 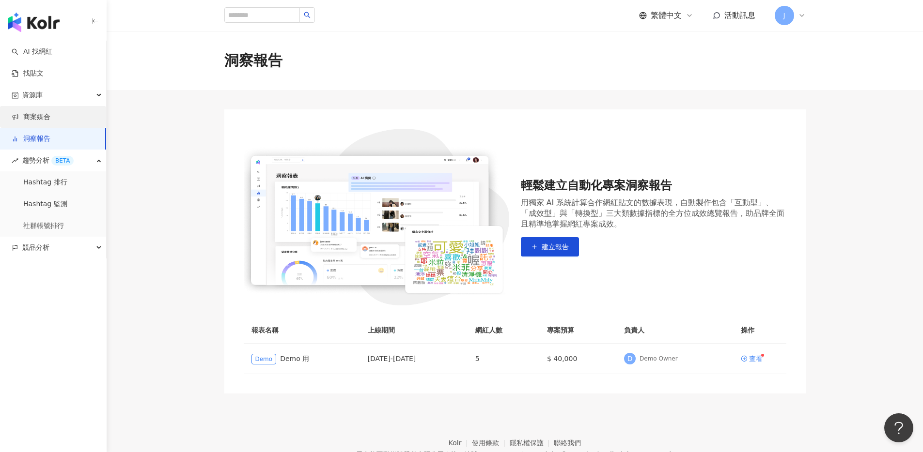 What do you see at coordinates (36, 247) in the screenshot?
I see `span: 競品分析` at bounding box center [36, 247].